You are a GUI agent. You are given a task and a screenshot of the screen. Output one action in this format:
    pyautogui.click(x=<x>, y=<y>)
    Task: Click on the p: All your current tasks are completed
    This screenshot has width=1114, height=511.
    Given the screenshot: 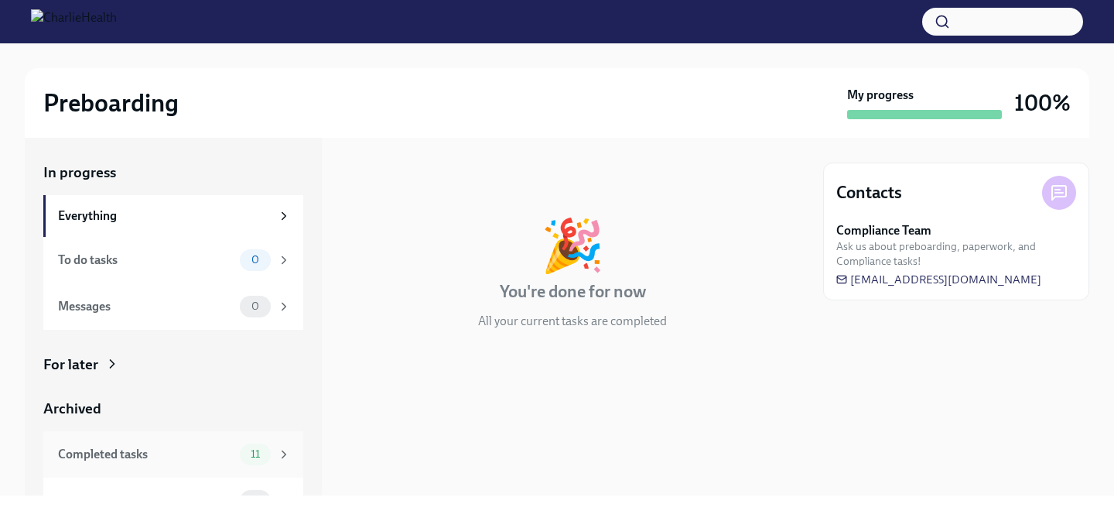 What is the action you would take?
    pyautogui.click(x=573, y=321)
    